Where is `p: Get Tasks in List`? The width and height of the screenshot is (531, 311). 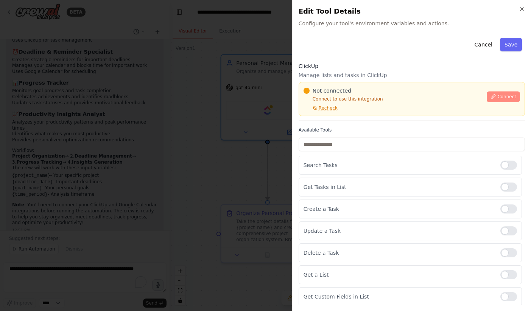
p: Get Tasks in List is located at coordinates (399, 187).